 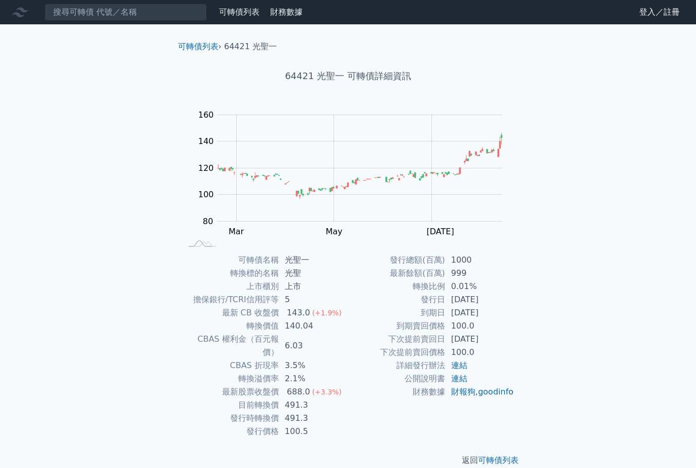 I want to click on td: 上市, so click(x=313, y=286).